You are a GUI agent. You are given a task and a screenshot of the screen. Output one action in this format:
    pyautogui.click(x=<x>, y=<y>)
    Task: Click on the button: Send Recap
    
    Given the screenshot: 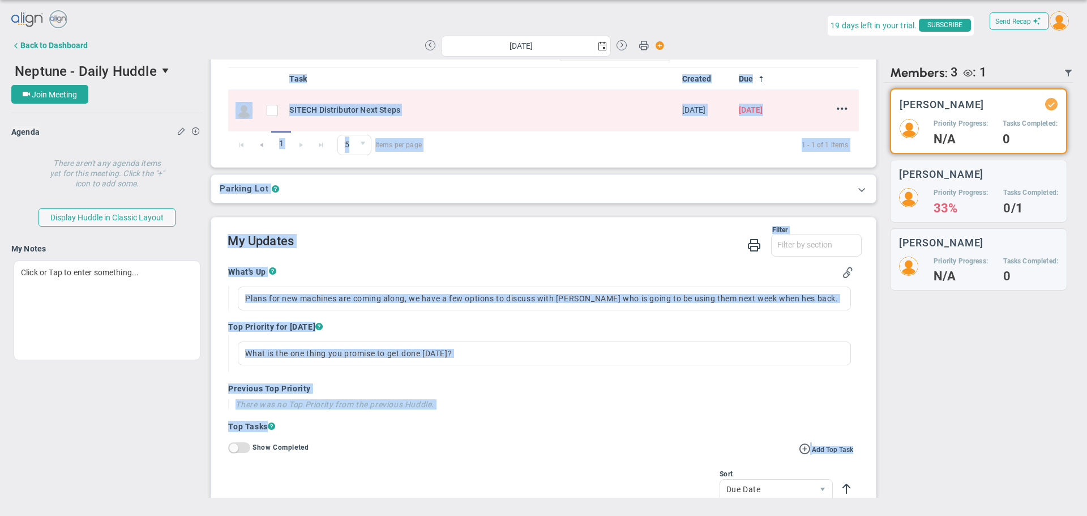 What is the action you would take?
    pyautogui.click(x=1019, y=21)
    